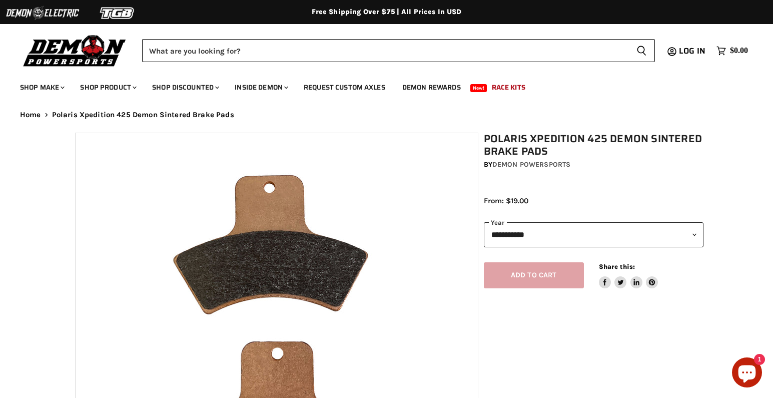 The image size is (773, 398). I want to click on a: $0.00, so click(732, 51).